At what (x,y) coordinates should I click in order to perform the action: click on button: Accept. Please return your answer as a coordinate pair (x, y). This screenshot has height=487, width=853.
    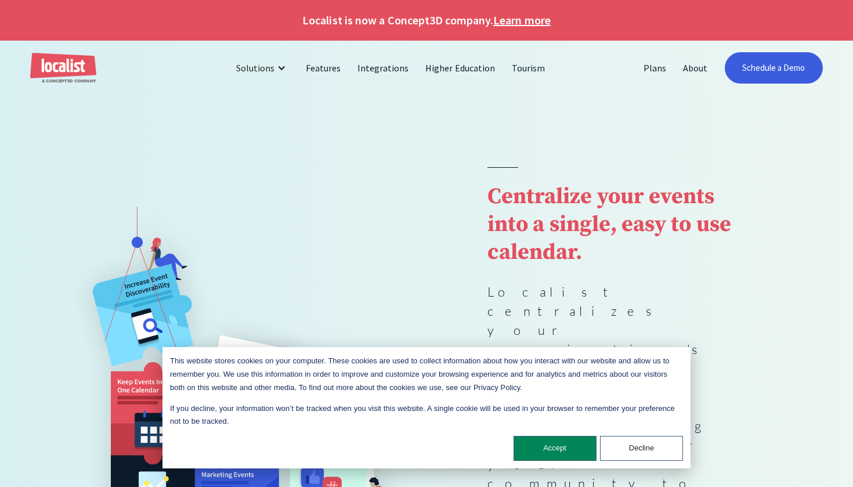
    Looking at the image, I should click on (555, 448).